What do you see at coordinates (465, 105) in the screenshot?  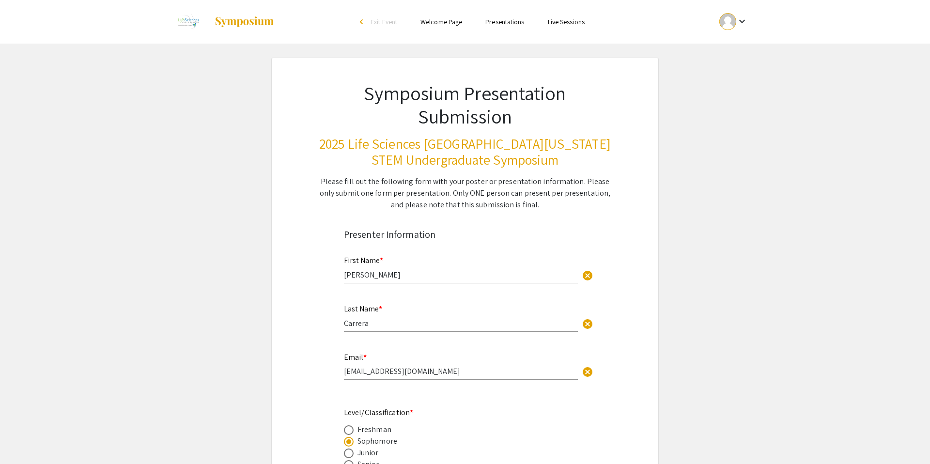 I see `h1: Symposium Presentation Submission` at bounding box center [465, 105].